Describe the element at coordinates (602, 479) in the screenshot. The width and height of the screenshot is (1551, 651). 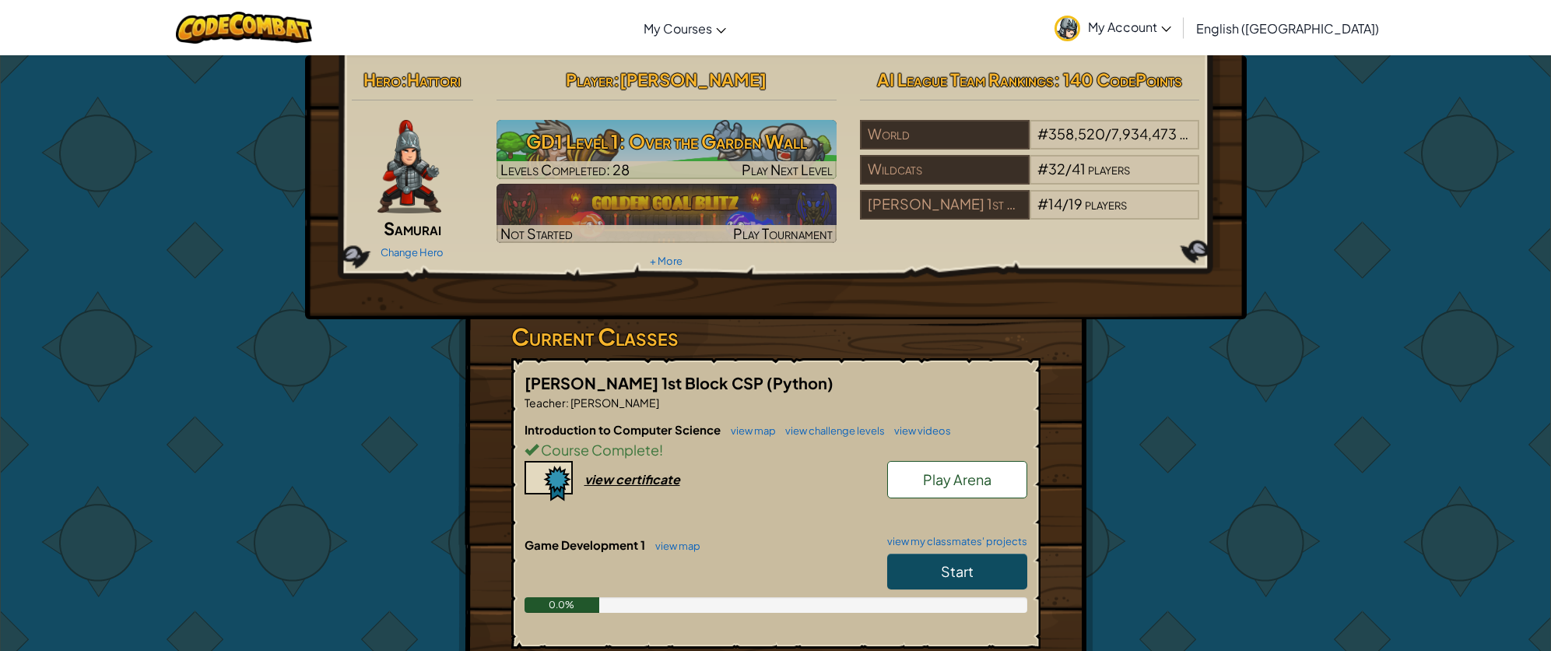
I see `a: view certificate` at that location.